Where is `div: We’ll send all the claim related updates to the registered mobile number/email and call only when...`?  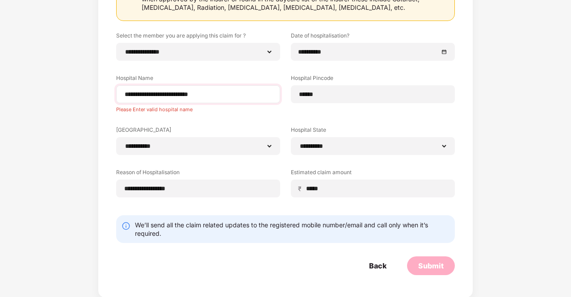 div: We’ll send all the claim related updates to the registered mobile number/email and call only when... is located at coordinates (292, 229).